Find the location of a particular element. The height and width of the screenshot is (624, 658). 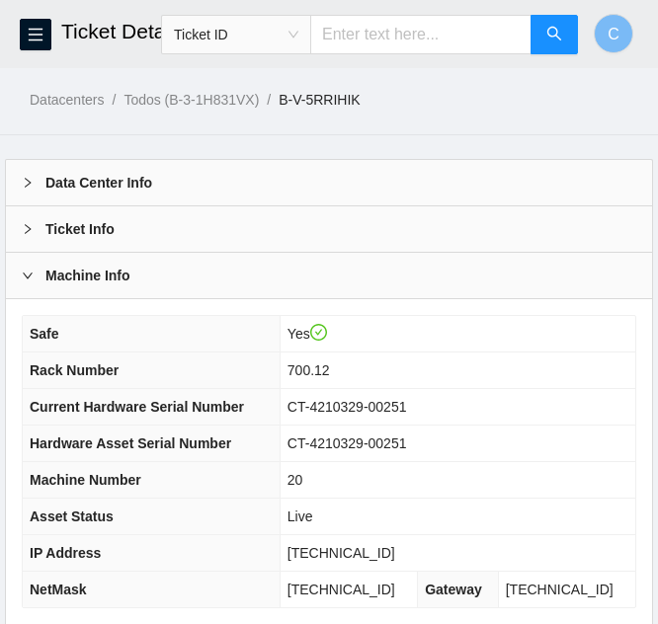

span: Current Hardware Serial Number is located at coordinates (136, 407).